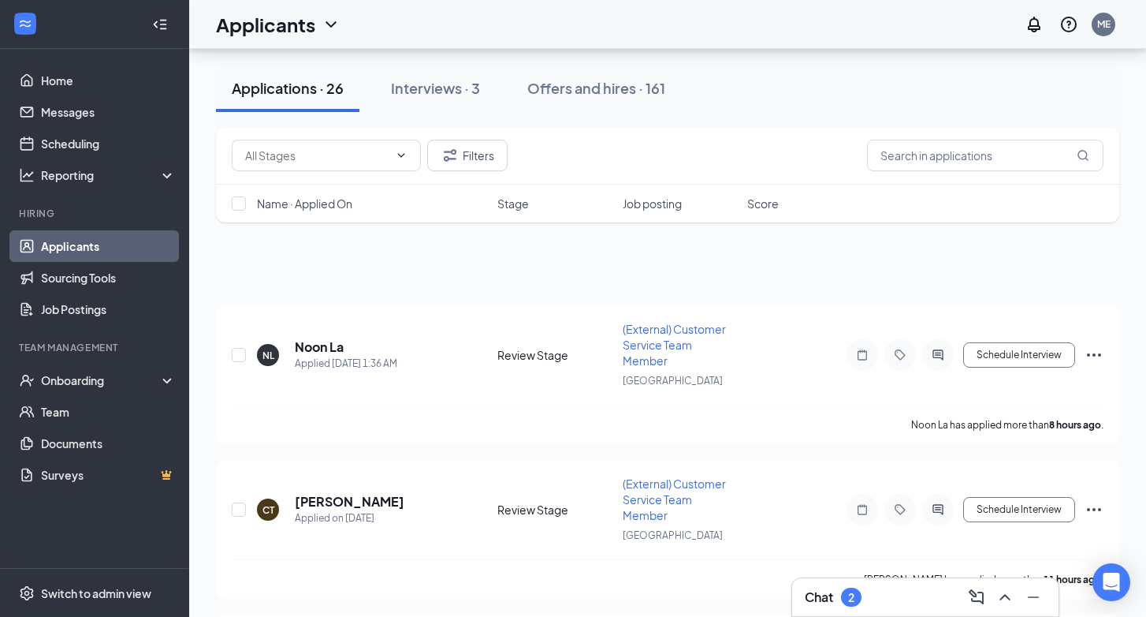 The width and height of the screenshot is (1146, 617). Describe the element at coordinates (450, 155) in the screenshot. I see `svg: Filter` at that location.